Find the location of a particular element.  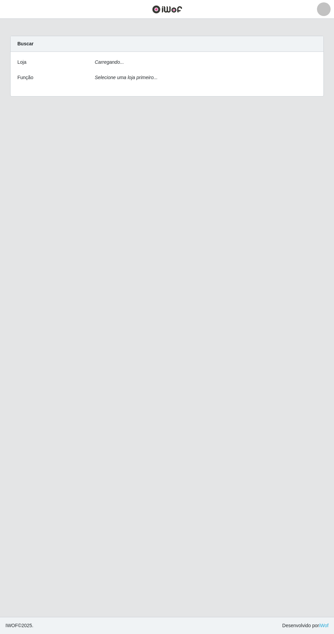

label: Loja is located at coordinates (22, 62).